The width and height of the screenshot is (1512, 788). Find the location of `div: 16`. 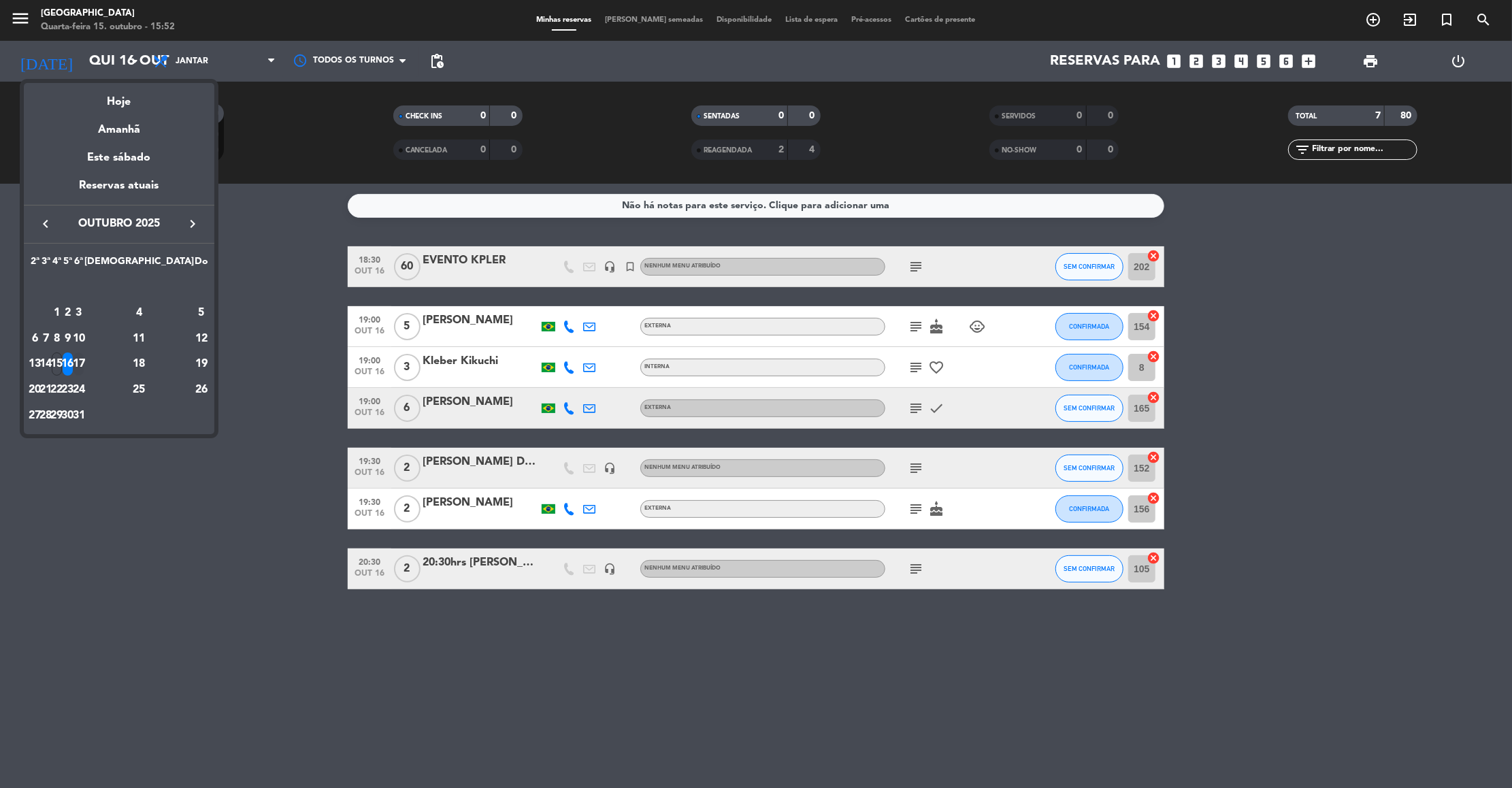

div: 16 is located at coordinates (68, 365).